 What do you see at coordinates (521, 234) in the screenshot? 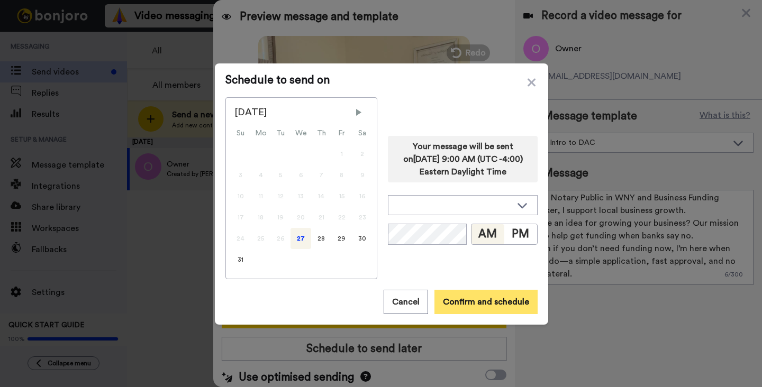
I see `button: PM` at bounding box center [521, 234].